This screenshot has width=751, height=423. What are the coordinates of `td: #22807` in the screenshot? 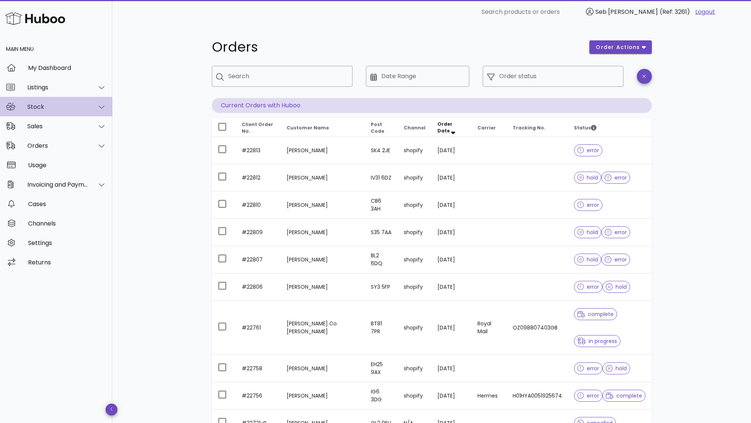 It's located at (258, 260).